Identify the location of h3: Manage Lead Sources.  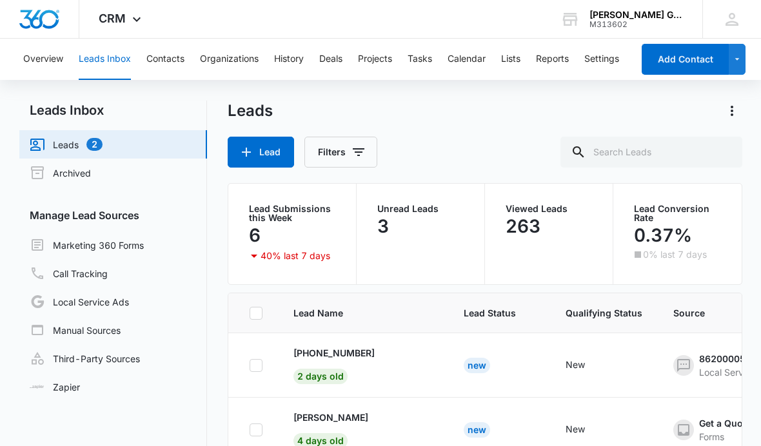
(113, 215).